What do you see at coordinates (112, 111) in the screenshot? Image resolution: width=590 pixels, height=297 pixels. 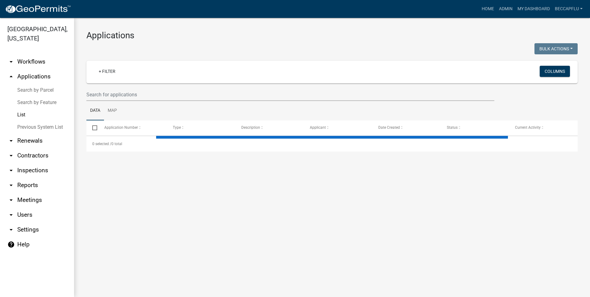 I see `a: Map` at bounding box center [112, 111].